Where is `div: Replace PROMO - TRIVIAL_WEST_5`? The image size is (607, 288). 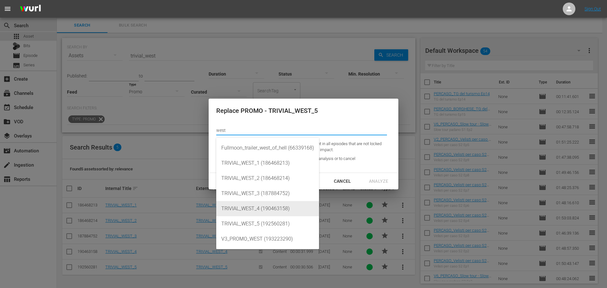
div: Replace PROMO - TRIVIAL_WEST_5 is located at coordinates (302, 111).